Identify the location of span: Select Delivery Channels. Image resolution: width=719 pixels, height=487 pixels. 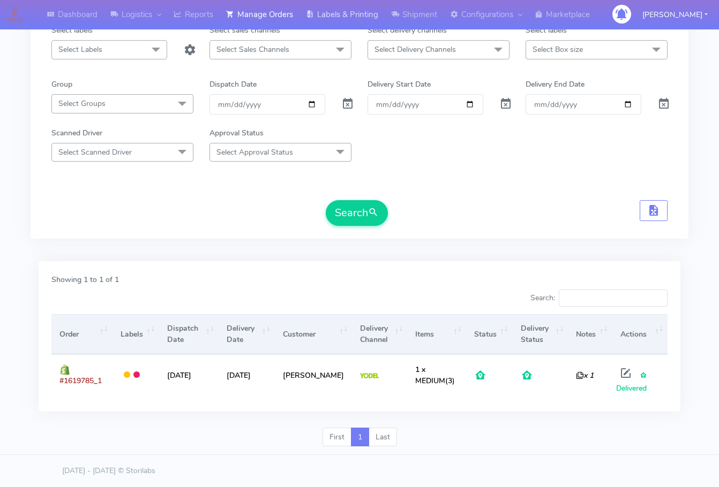
(415, 49).